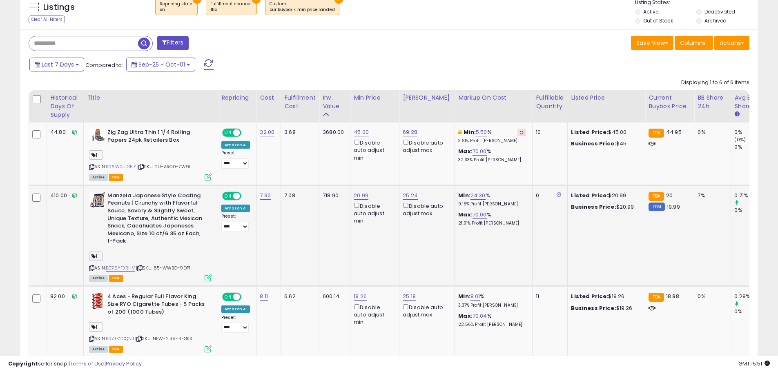 The width and height of the screenshot is (778, 372). Describe the element at coordinates (236, 223) in the screenshot. I see `div: Preset:` at that location.